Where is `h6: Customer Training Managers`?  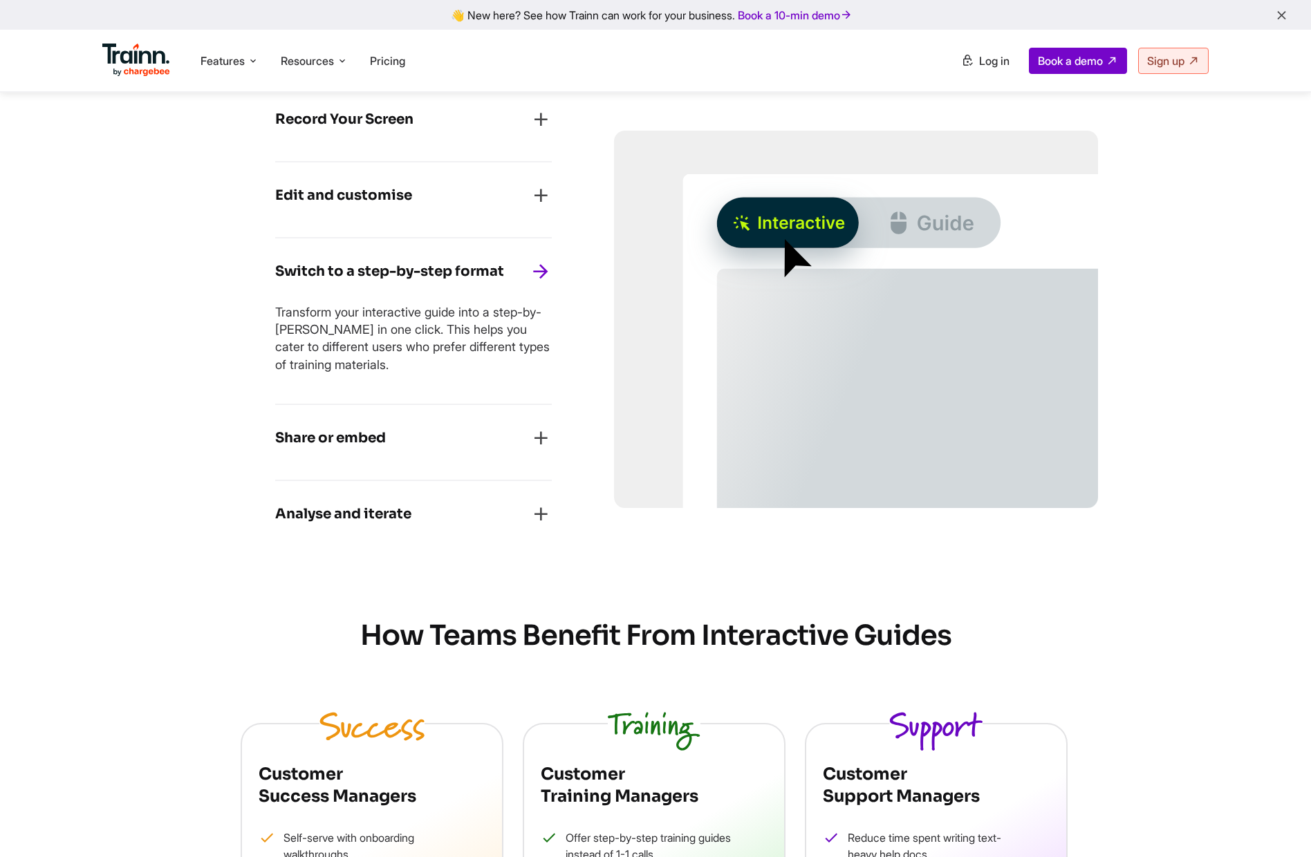
h6: Customer Training Managers is located at coordinates (654, 785).